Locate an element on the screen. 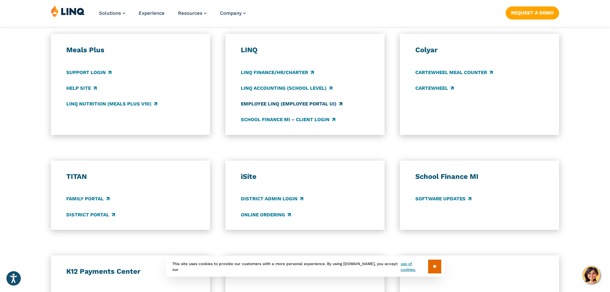 This screenshot has width=610, height=292. a: use of cookies. is located at coordinates (414, 267).